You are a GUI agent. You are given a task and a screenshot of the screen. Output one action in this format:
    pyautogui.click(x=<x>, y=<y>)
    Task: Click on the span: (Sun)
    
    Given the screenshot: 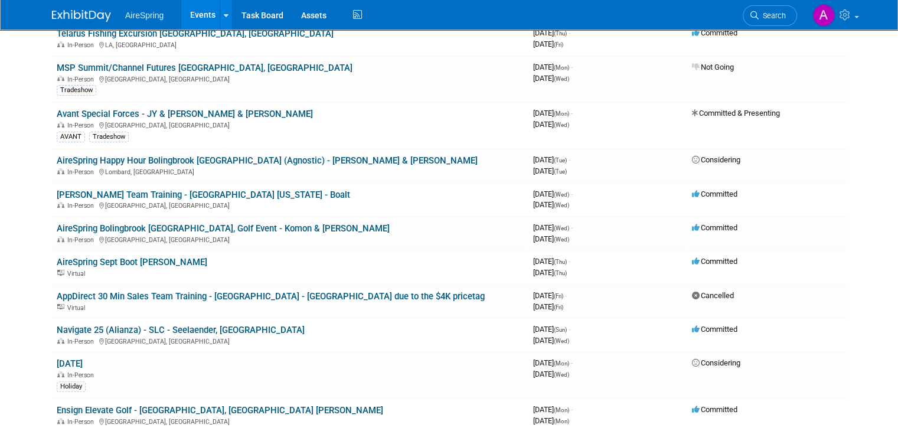 What is the action you would take?
    pyautogui.click(x=560, y=329)
    